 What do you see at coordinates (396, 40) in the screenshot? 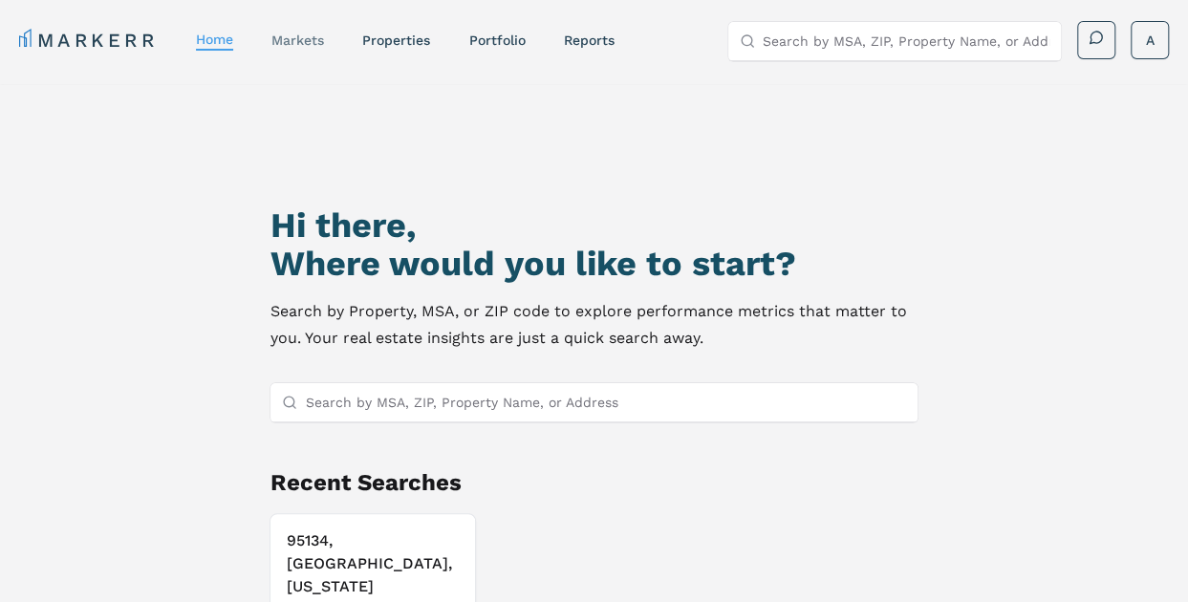
I see `a: properties` at bounding box center [396, 40].